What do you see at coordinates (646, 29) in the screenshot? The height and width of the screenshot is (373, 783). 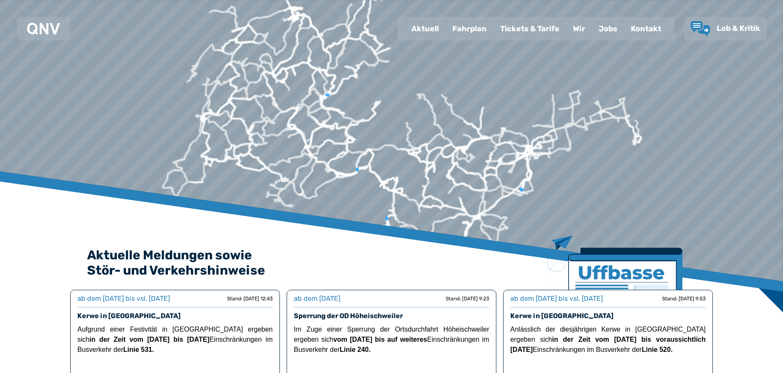 I see `div: Kontakt` at bounding box center [646, 29].